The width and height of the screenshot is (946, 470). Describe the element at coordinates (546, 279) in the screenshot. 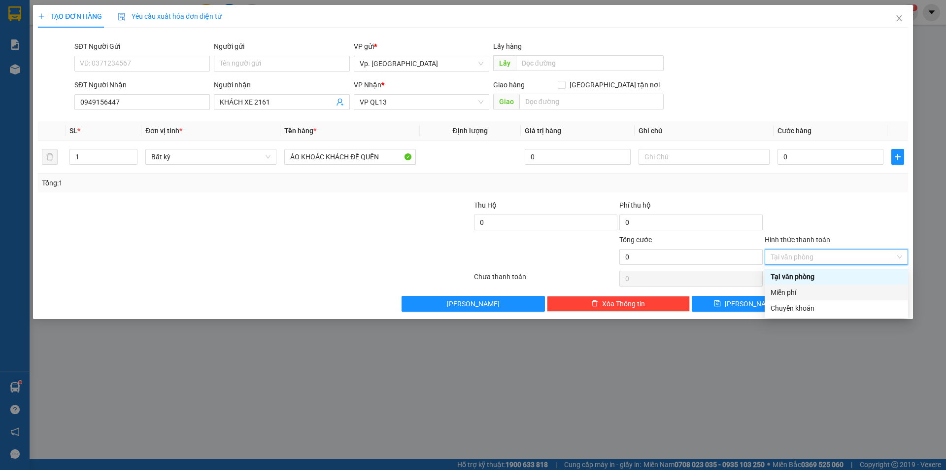

I see `div: Chưa thanh toán` at that location.